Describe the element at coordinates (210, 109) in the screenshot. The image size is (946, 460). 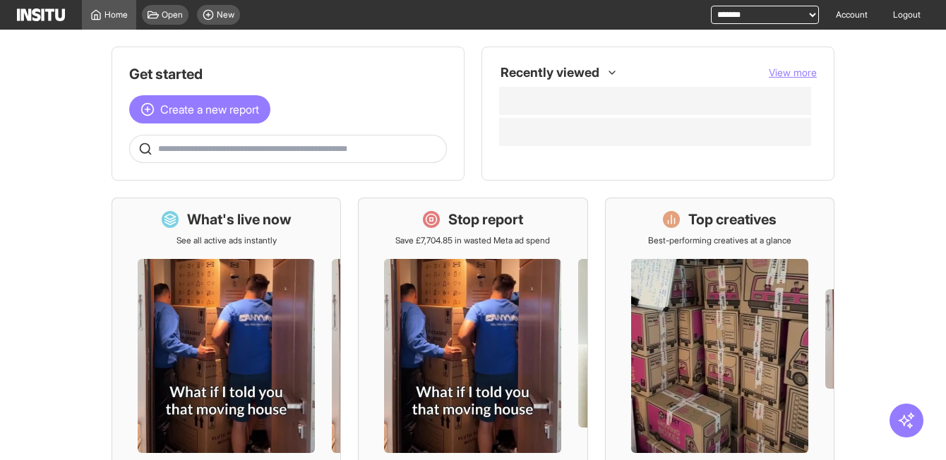
I see `span: Create a new report` at that location.